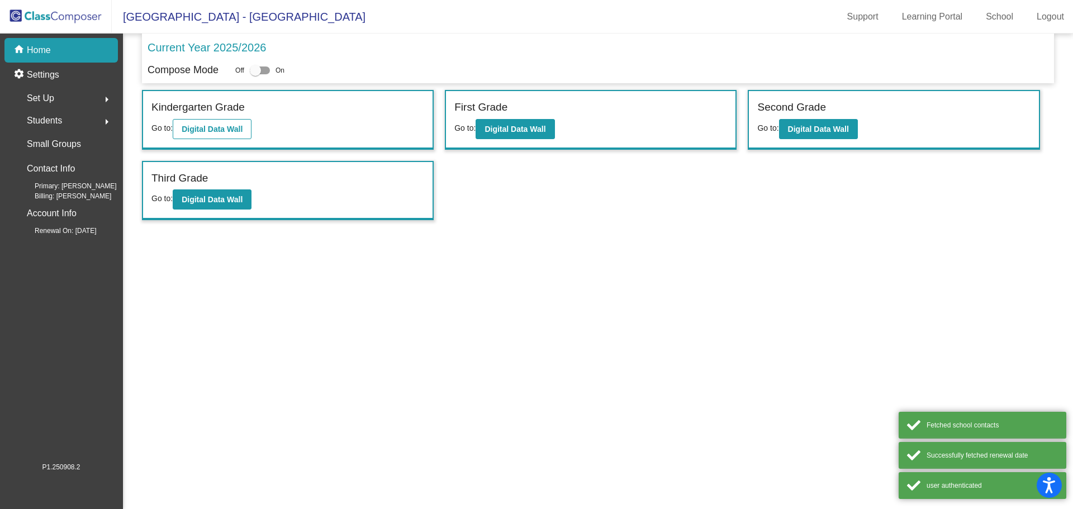  Describe the element at coordinates (51, 213) in the screenshot. I see `p: Account Info` at that location.